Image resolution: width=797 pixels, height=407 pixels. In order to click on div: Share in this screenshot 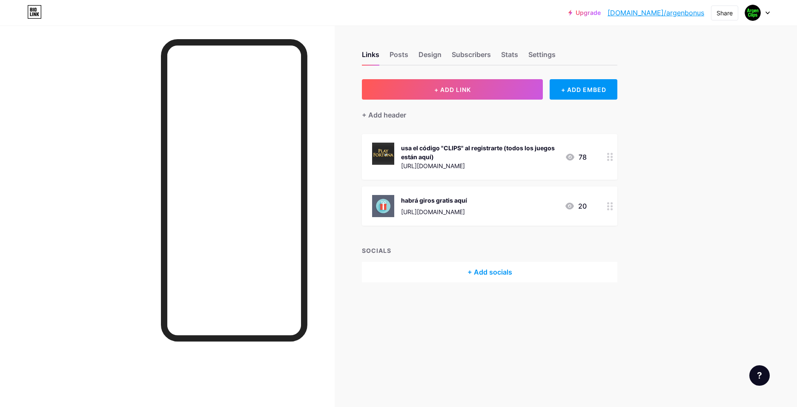, I will do `click(725, 13)`.